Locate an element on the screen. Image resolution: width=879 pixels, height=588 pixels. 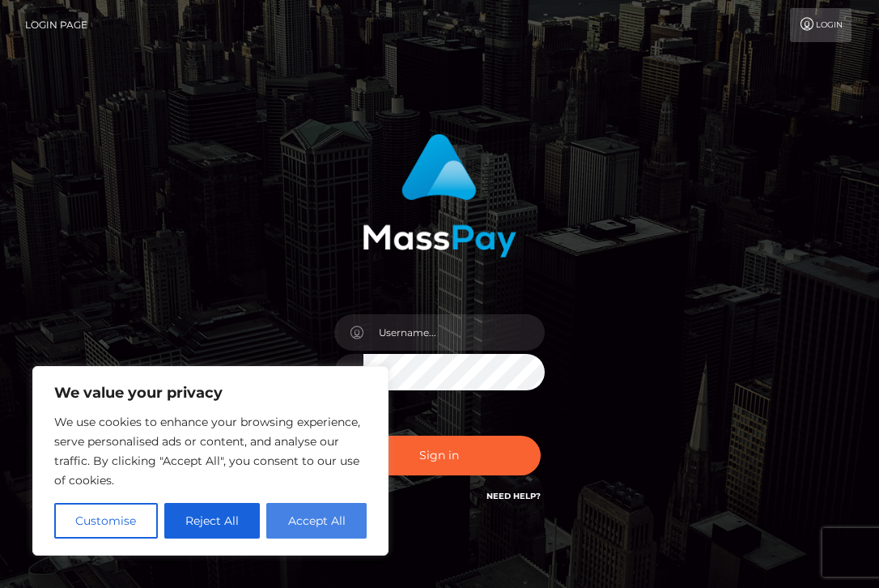
a: Login Page is located at coordinates (56, 25).